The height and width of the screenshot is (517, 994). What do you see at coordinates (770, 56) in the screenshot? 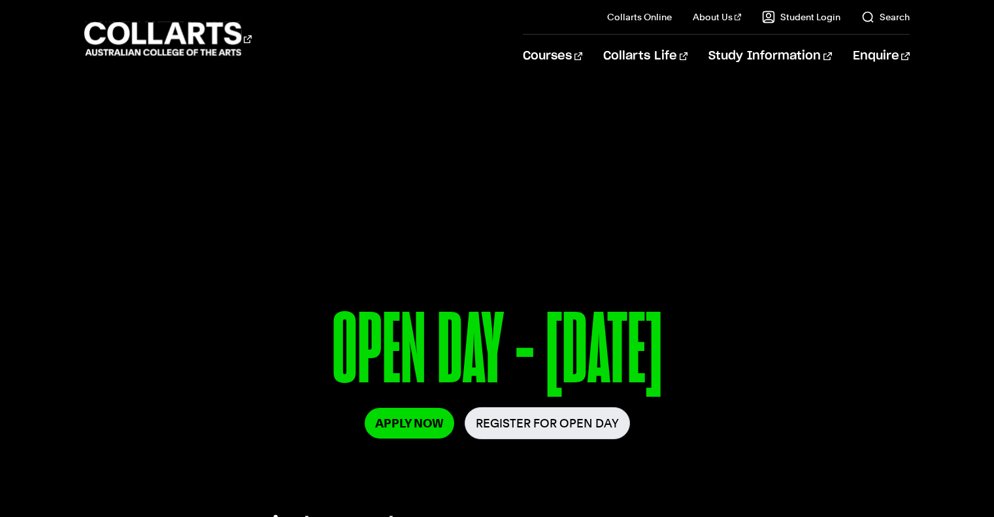
I see `a: Study Information` at bounding box center [770, 56].